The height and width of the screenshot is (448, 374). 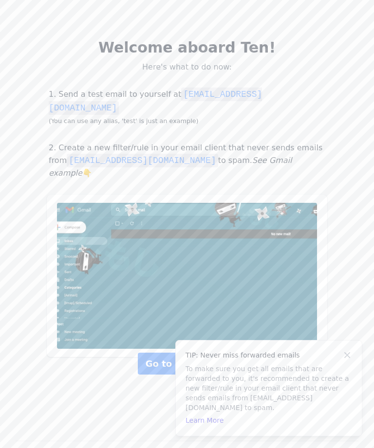 I want to click on p: 1. Send a test email to yourself at, so click(x=187, y=107).